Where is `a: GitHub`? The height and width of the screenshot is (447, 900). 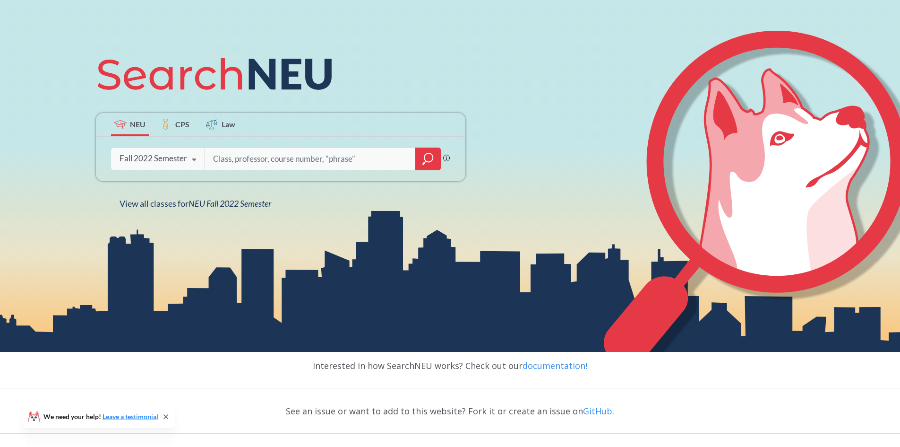
a: GitHub is located at coordinates (598, 411).